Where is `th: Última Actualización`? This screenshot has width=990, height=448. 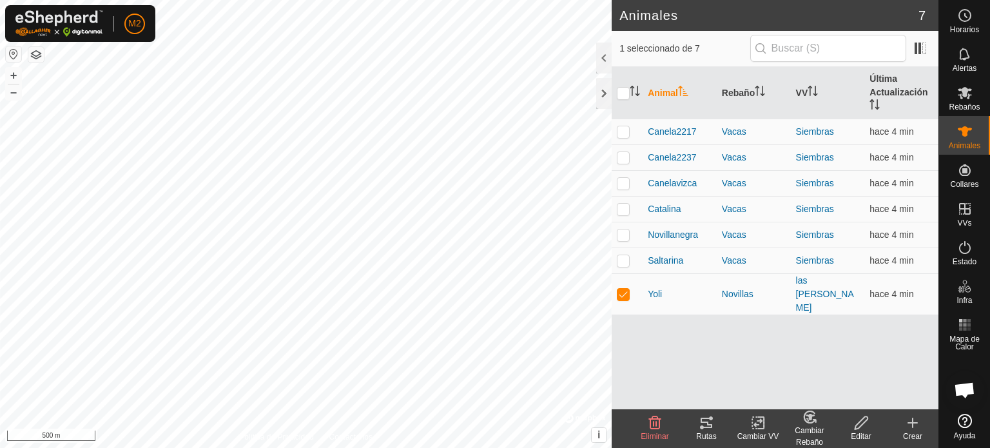
th: Última Actualización is located at coordinates (901, 93).